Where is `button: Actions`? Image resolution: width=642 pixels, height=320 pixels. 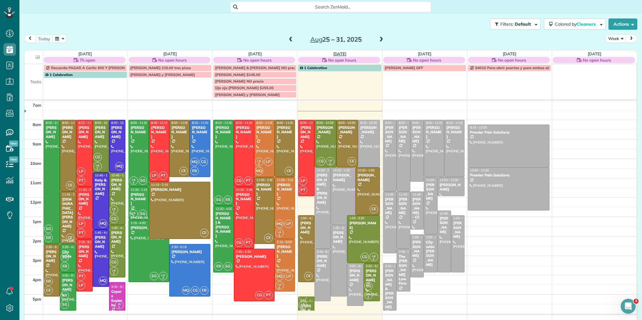
button: Actions is located at coordinates (622, 24).